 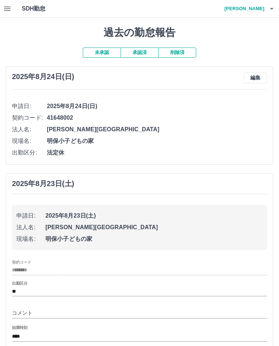 I want to click on label: 始業時刻, so click(x=20, y=328).